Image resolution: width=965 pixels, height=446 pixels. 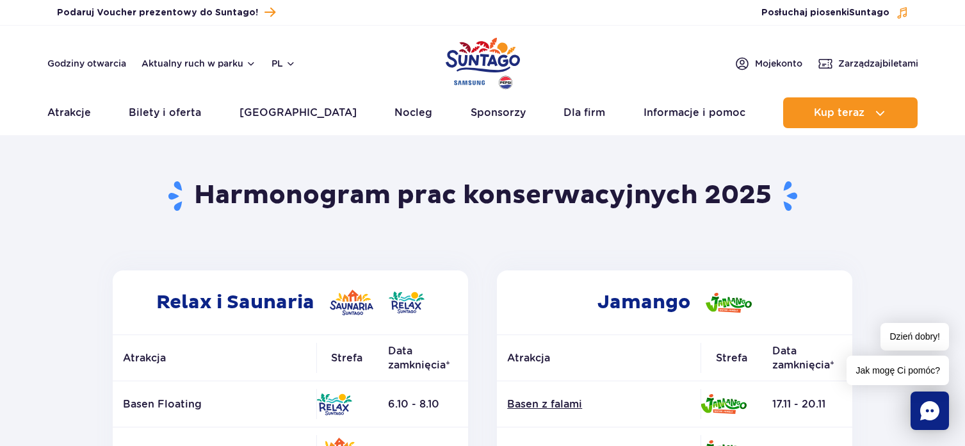 What do you see at coordinates (694, 113) in the screenshot?
I see `a: Informacje i pomoc` at bounding box center [694, 113].